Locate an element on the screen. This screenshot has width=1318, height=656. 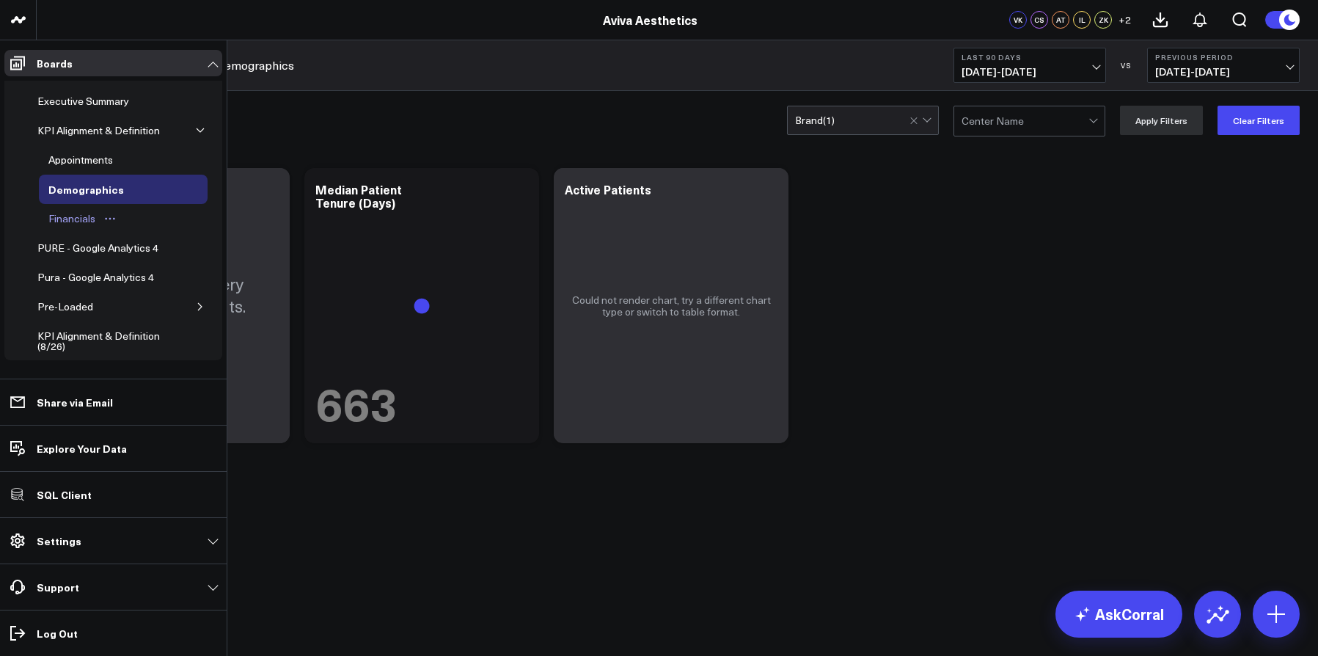
a: DemographicsOpen board menu is located at coordinates (97, 189).